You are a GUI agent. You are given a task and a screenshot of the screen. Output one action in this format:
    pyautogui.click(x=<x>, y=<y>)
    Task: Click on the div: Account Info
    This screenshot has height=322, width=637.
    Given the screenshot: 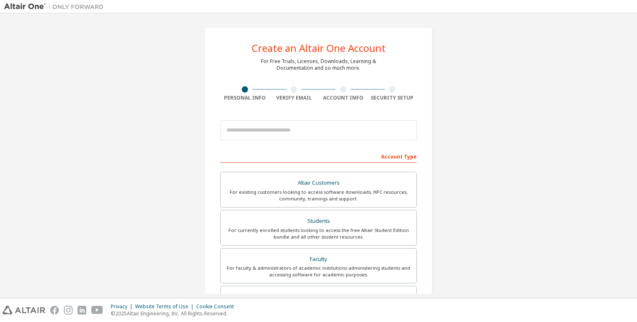 What is the action you would take?
    pyautogui.click(x=343, y=98)
    